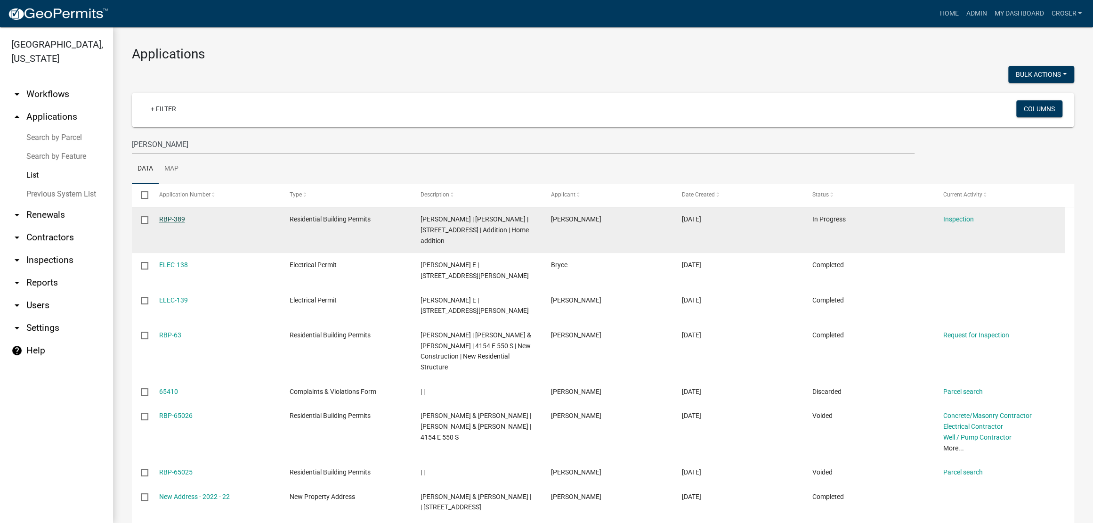 Image resolution: width=1093 pixels, height=523 pixels. I want to click on span: Current Activity, so click(963, 195).